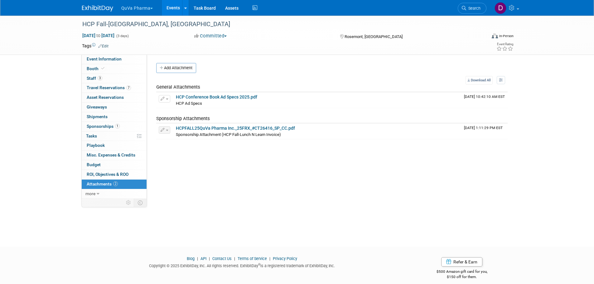 Image resolution: width=594 pixels, height=284 pixels. Describe the element at coordinates (114, 69) in the screenshot. I see `a: Booth` at that location.